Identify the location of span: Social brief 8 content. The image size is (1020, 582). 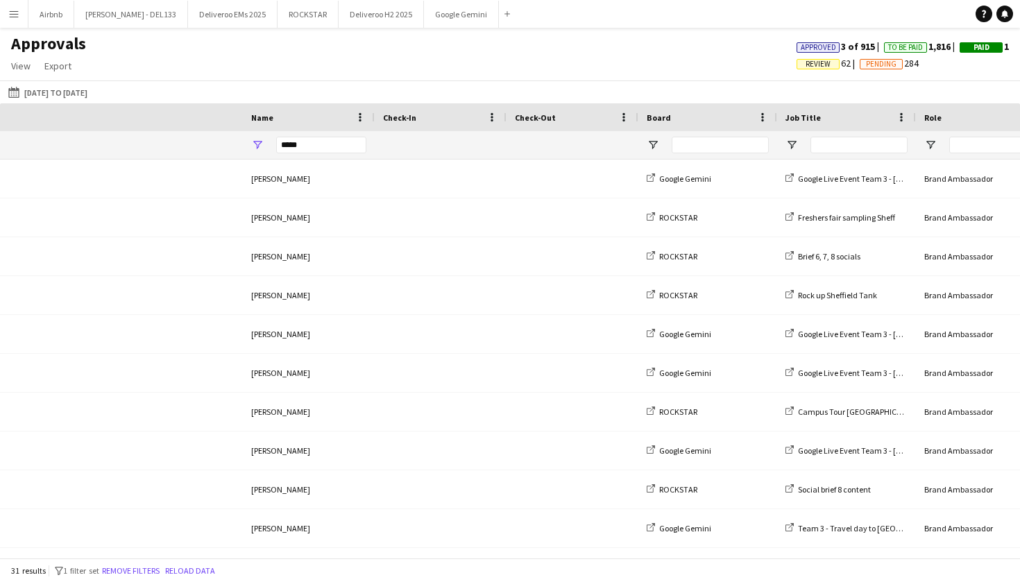
(834, 489).